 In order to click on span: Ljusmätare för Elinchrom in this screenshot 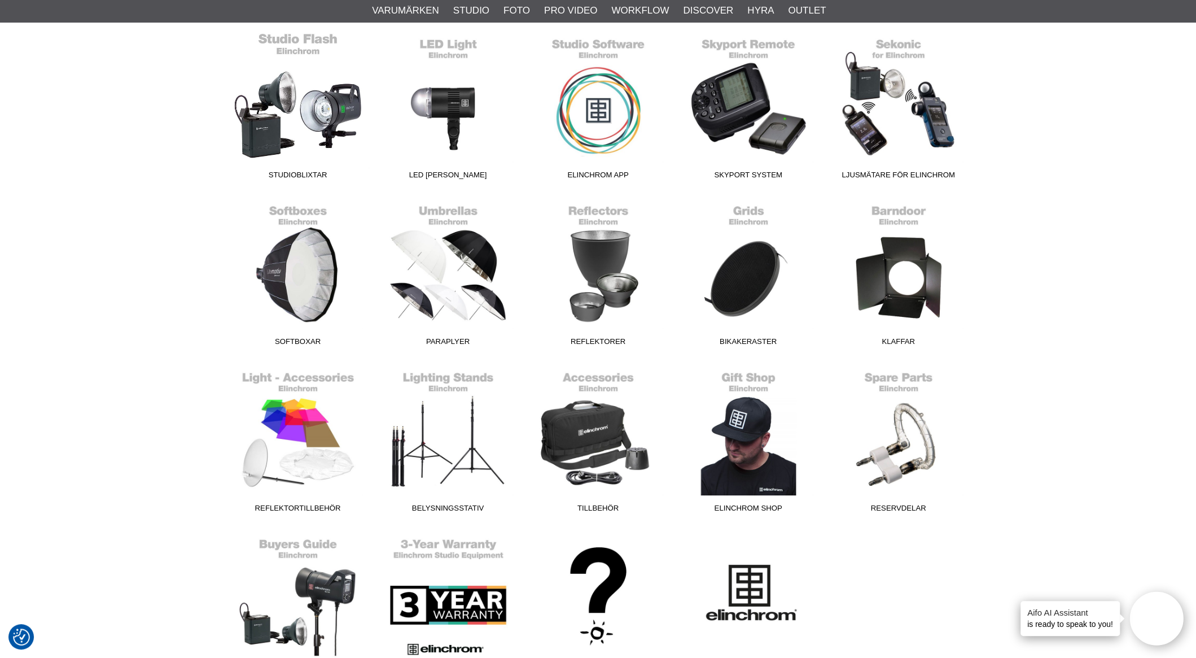, I will do `click(899, 177)`.